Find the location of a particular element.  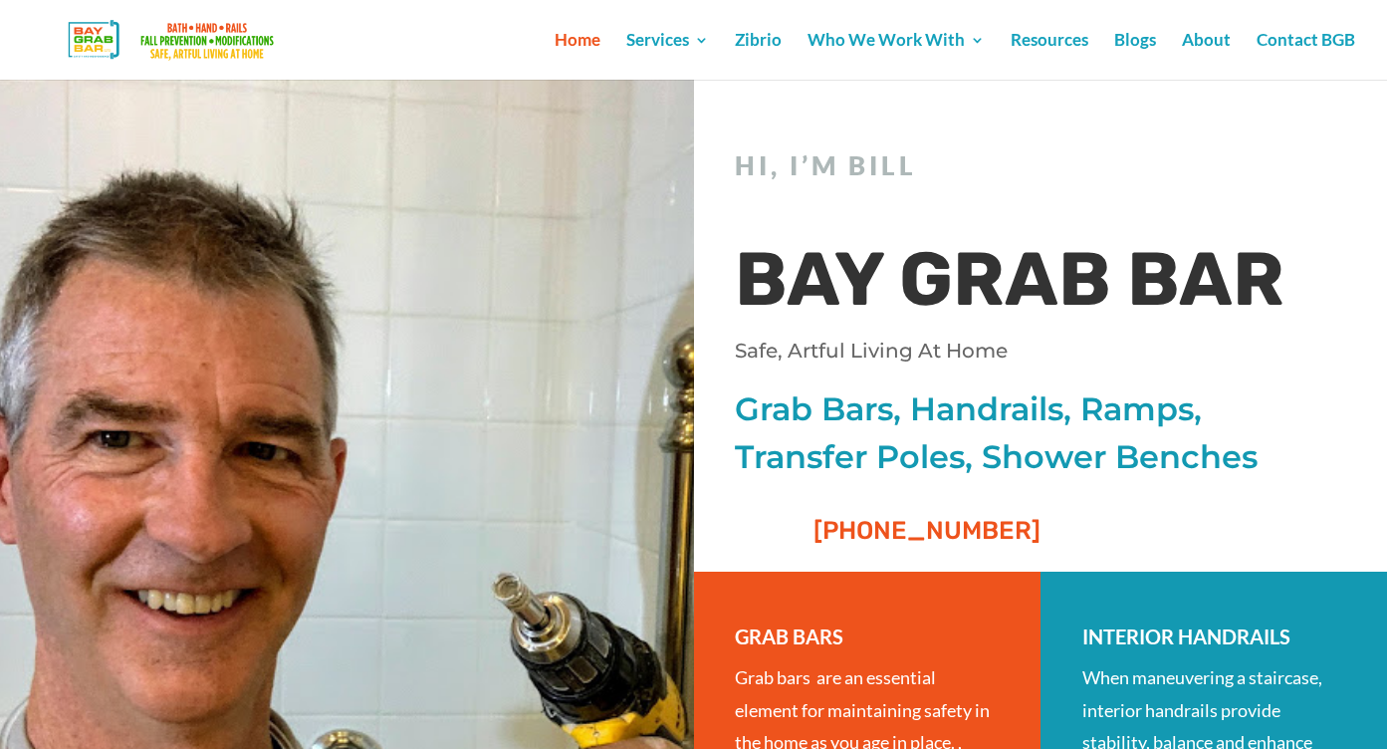

a: Services is located at coordinates (667, 56).